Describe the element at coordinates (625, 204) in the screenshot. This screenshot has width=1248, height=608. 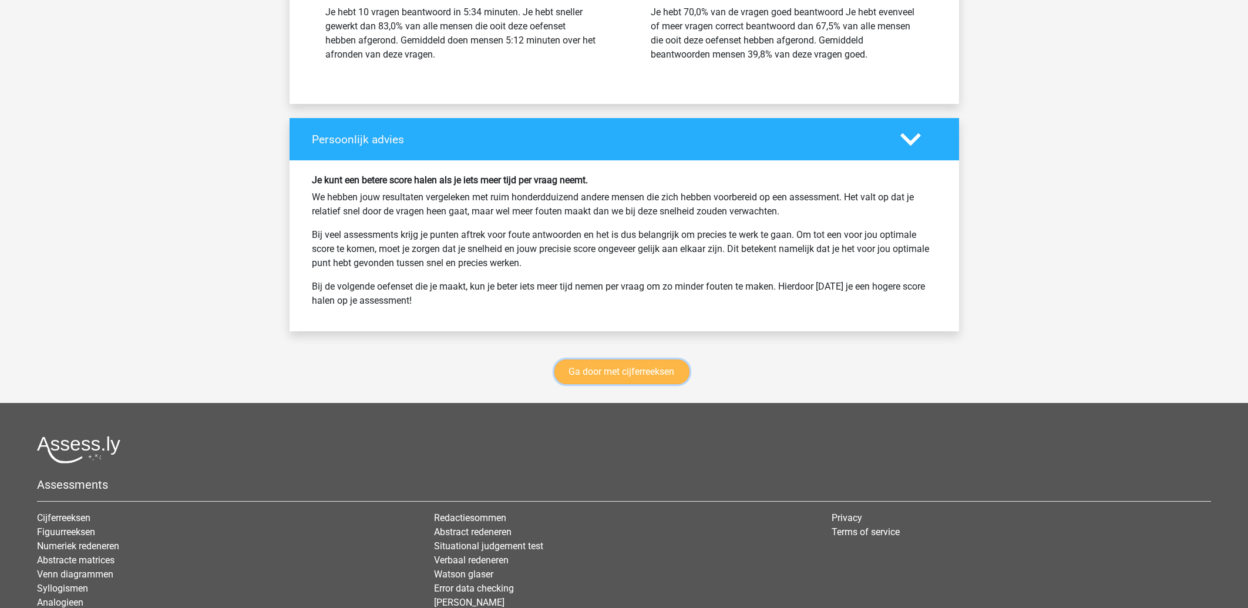
I see `p: We hebben jouw resultaten vergeleken met ruim honderdduizend andere mensen die zich hebben voorbe...` at that location.